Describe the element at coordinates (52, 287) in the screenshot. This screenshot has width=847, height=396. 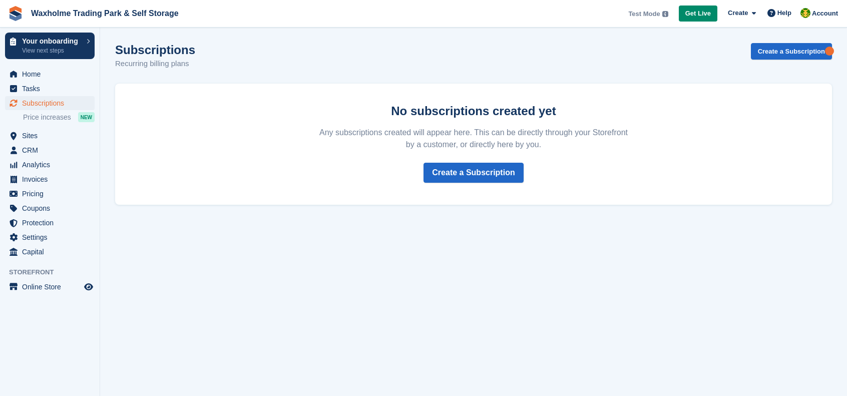
I see `span: Online Store` at that location.